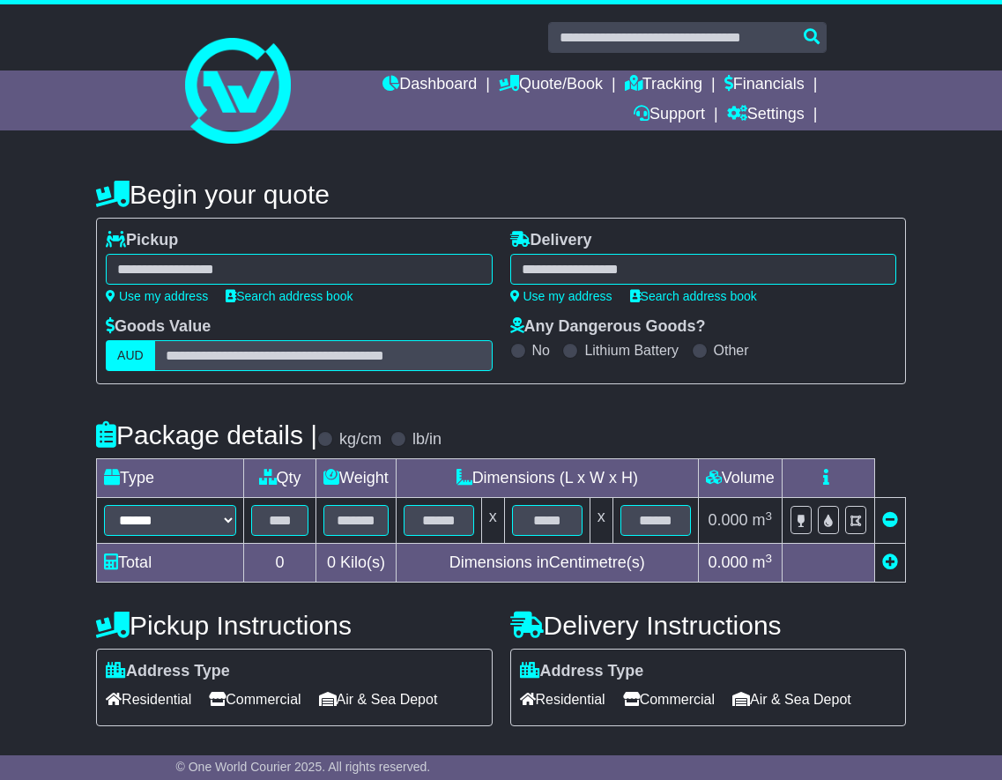  Describe the element at coordinates (764, 86) in the screenshot. I see `a: Financials` at that location.